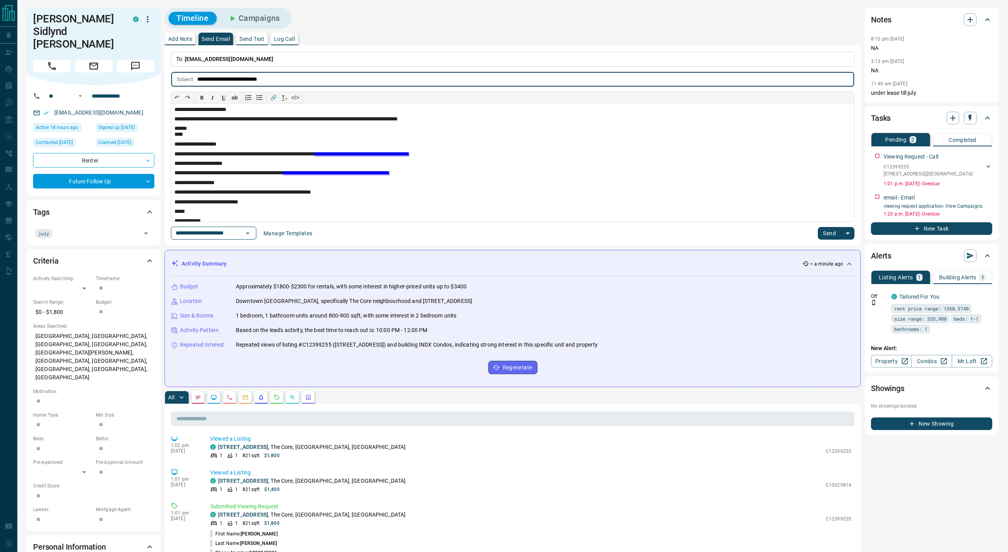 The width and height of the screenshot is (1008, 552). What do you see at coordinates (879, 297) in the screenshot?
I see `p: Off` at bounding box center [879, 297].